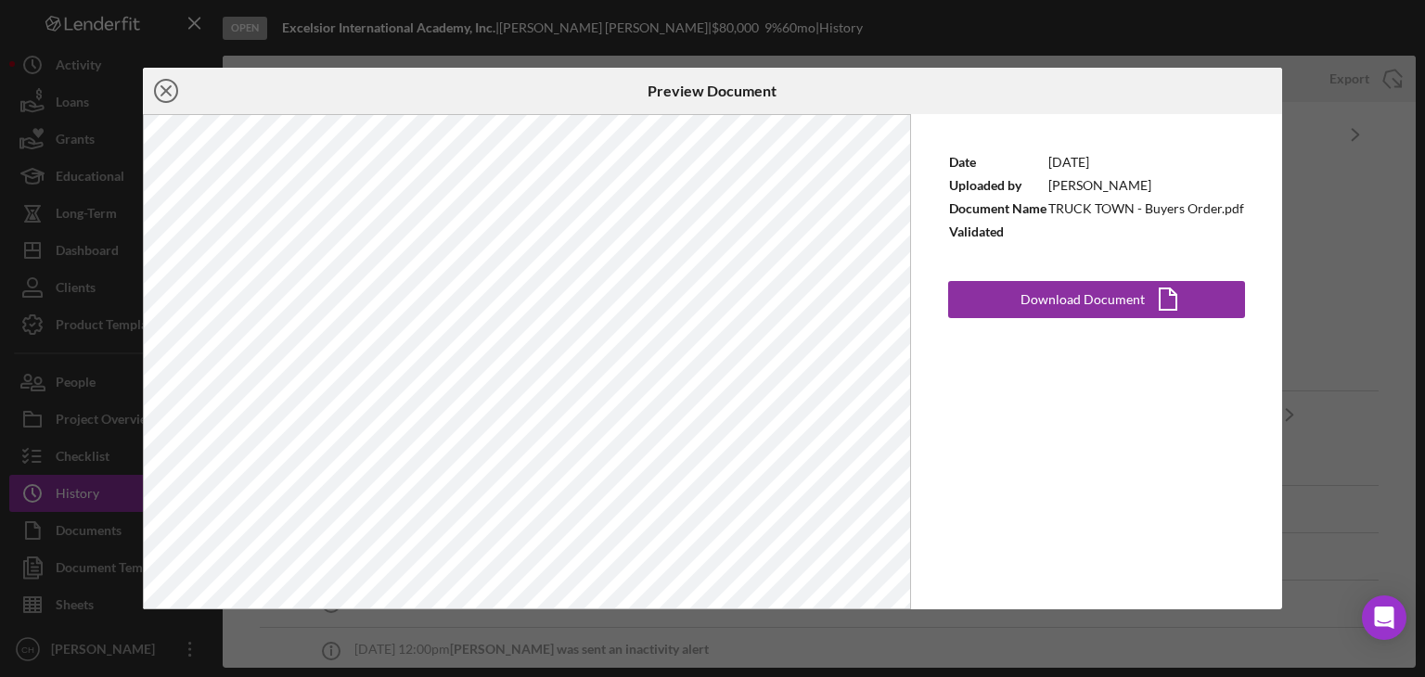  Describe the element at coordinates (712, 91) in the screenshot. I see `h6: Preview Document` at that location.